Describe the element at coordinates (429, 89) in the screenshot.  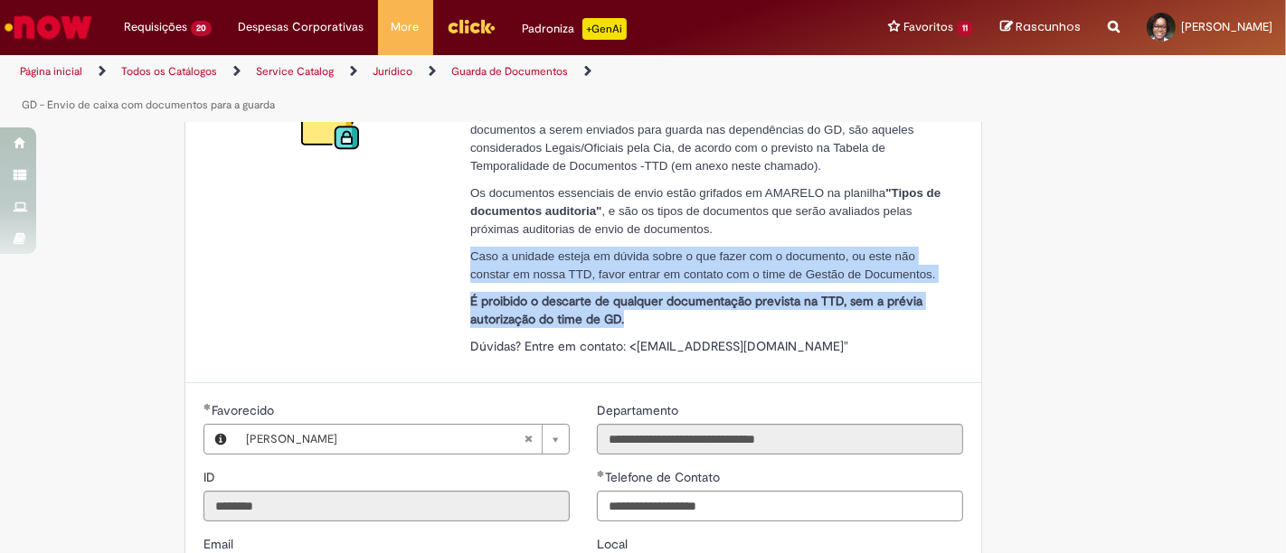
I see `ul: Trilhas de página` at that location.